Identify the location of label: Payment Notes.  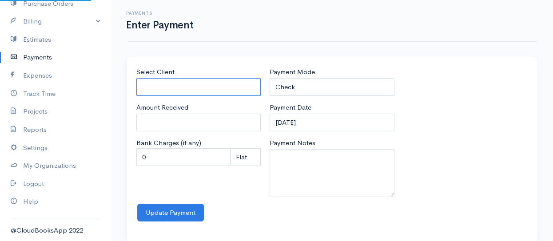
(292, 143).